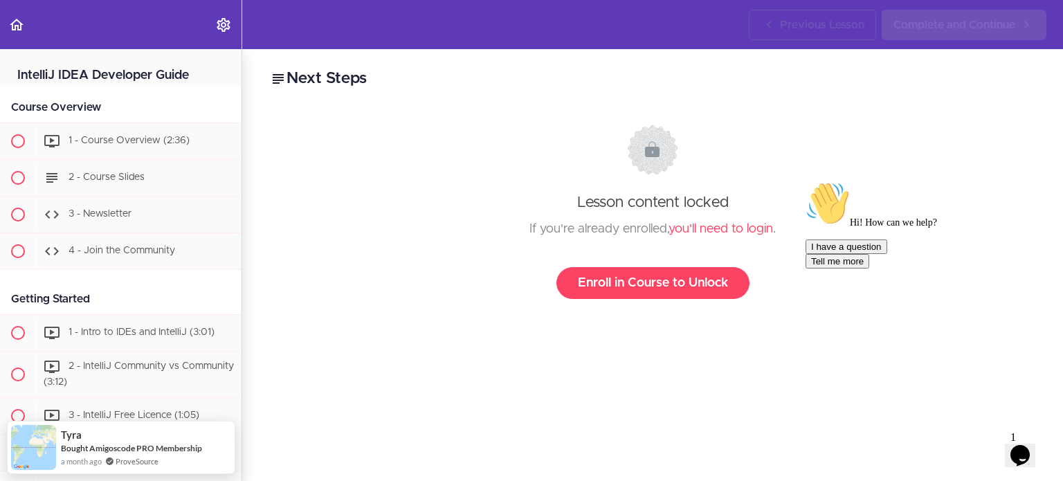 This screenshot has width=1063, height=481. Describe the element at coordinates (46, 71) in the screenshot. I see `button: I have a question` at that location.